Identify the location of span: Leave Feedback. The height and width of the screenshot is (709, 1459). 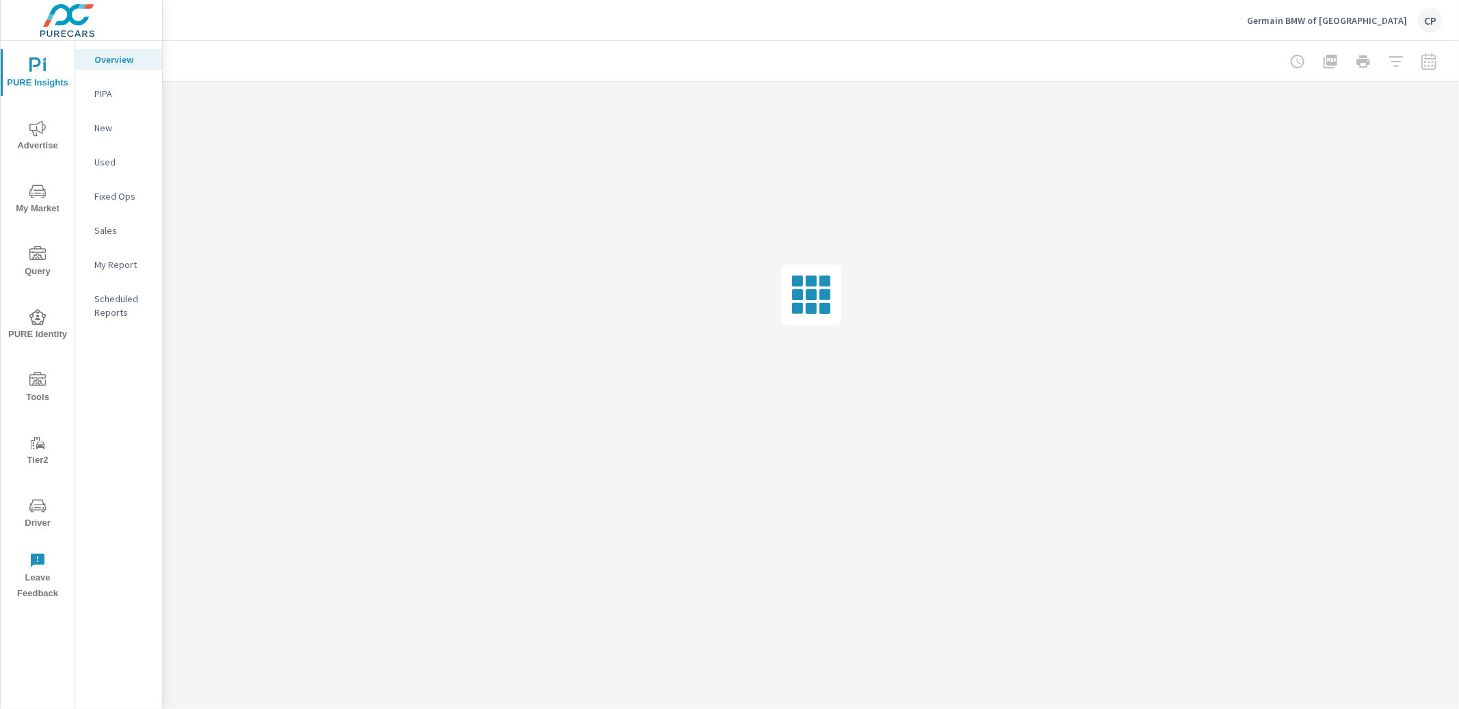
(38, 577).